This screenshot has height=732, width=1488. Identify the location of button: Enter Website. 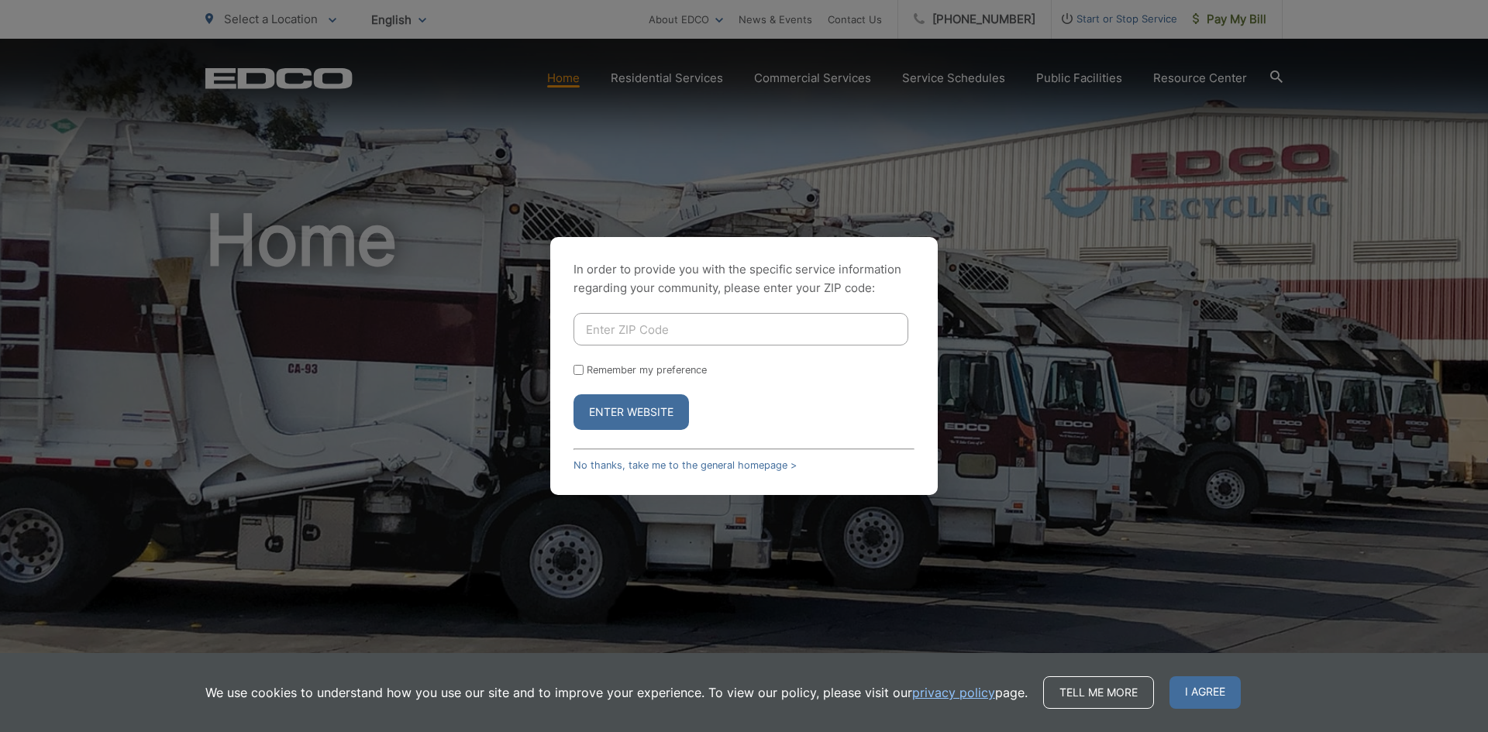
(631, 412).